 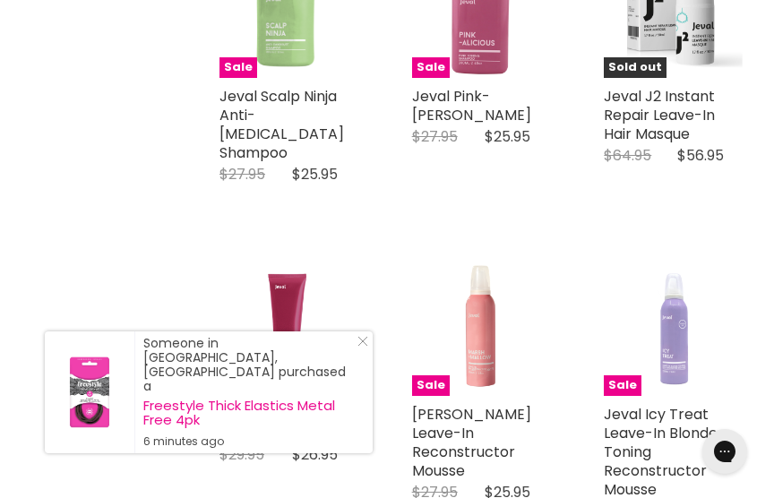 I want to click on img: Jeval Marshmallow Leave-In Reconstructor Mousse, so click(x=480, y=326).